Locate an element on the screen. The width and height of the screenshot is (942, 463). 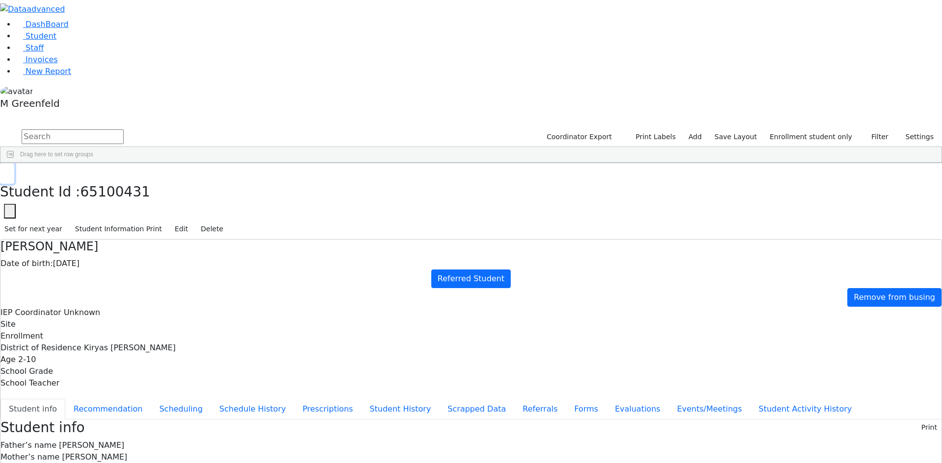
a: Remove from busing is located at coordinates (894, 298).